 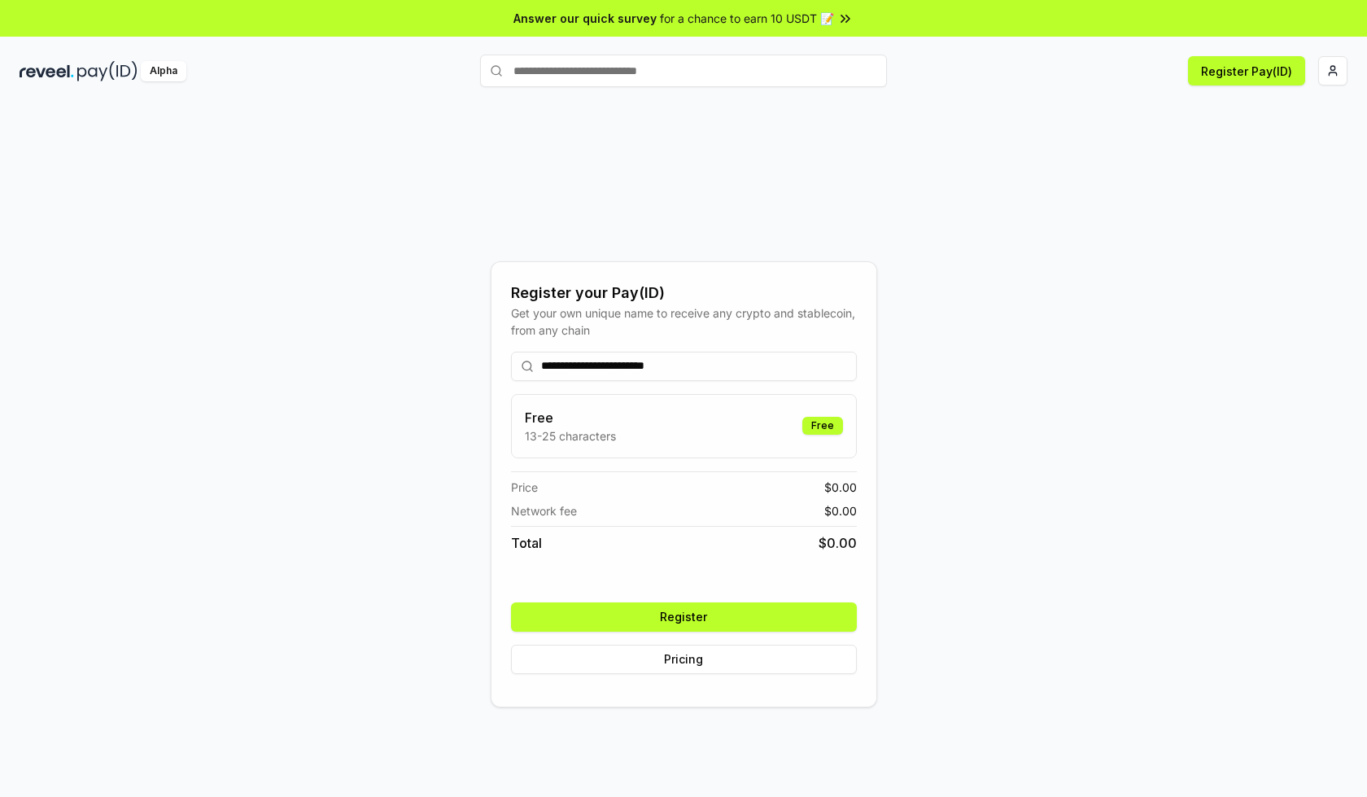 What do you see at coordinates (747, 18) in the screenshot?
I see `span: for a chance to earn 10 USDT 📝` at bounding box center [747, 18].